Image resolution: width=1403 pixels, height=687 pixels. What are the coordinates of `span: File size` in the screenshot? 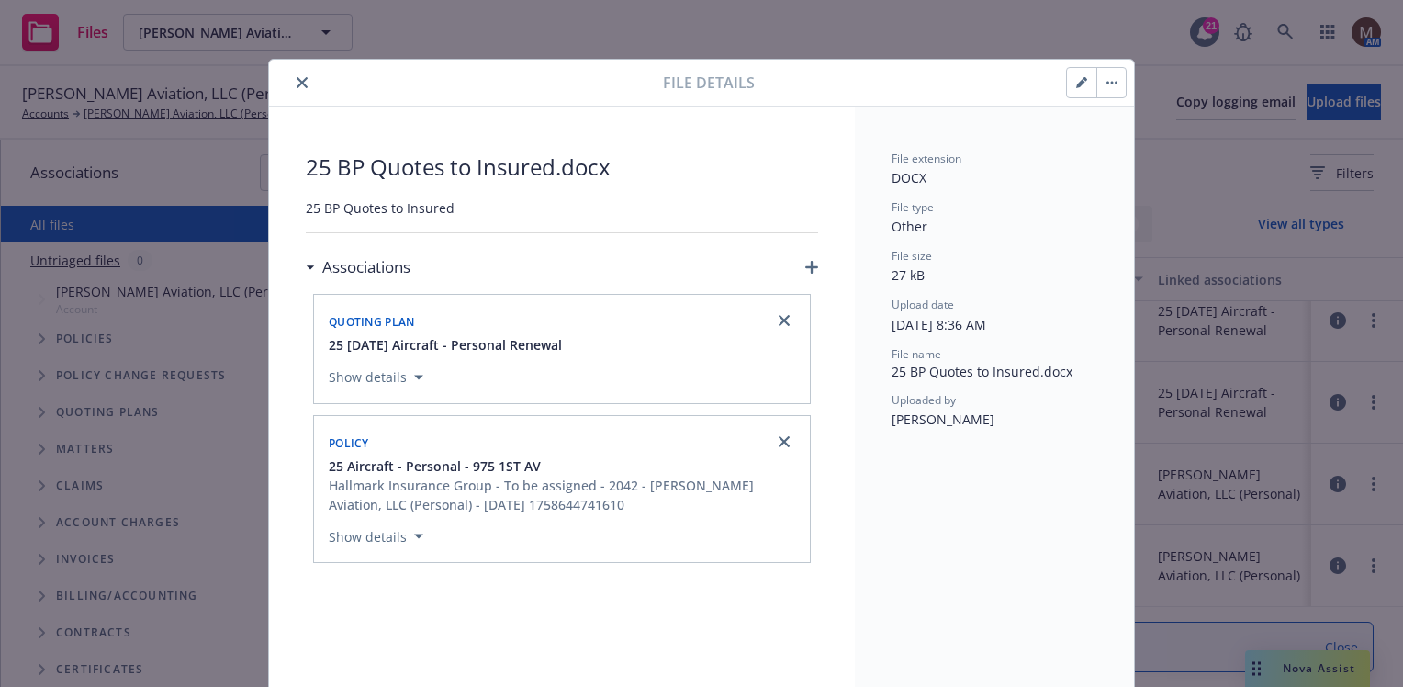 It's located at (912, 255).